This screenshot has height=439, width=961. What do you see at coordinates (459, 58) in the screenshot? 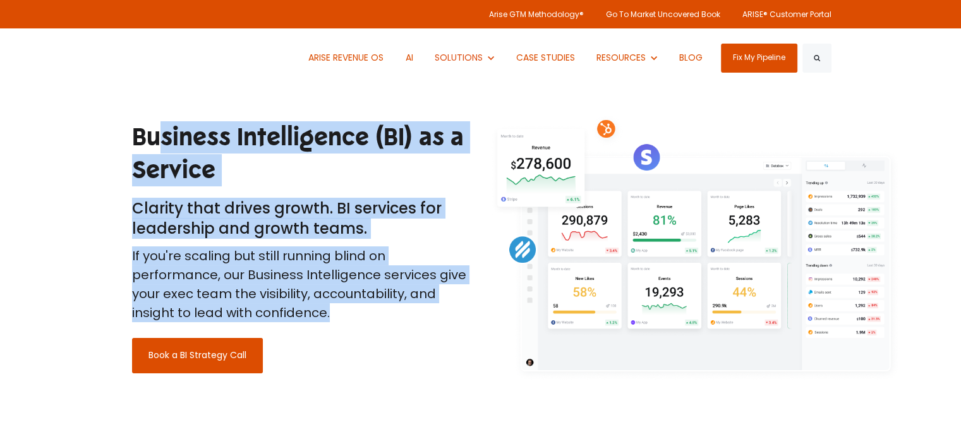
I see `span: SOLUTIONS` at bounding box center [459, 58].